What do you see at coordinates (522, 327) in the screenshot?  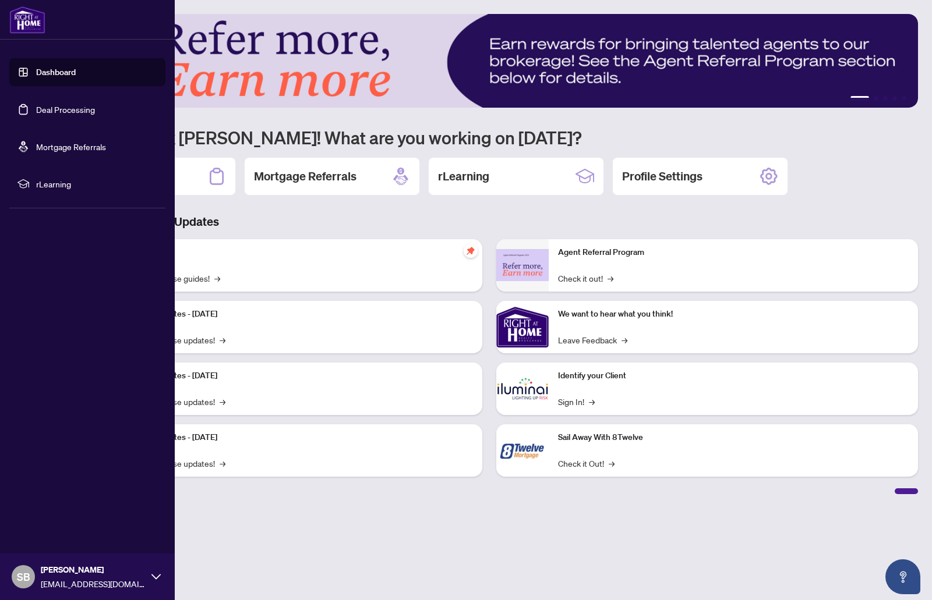 I see `img: We want to hear what you think!` at bounding box center [522, 327].